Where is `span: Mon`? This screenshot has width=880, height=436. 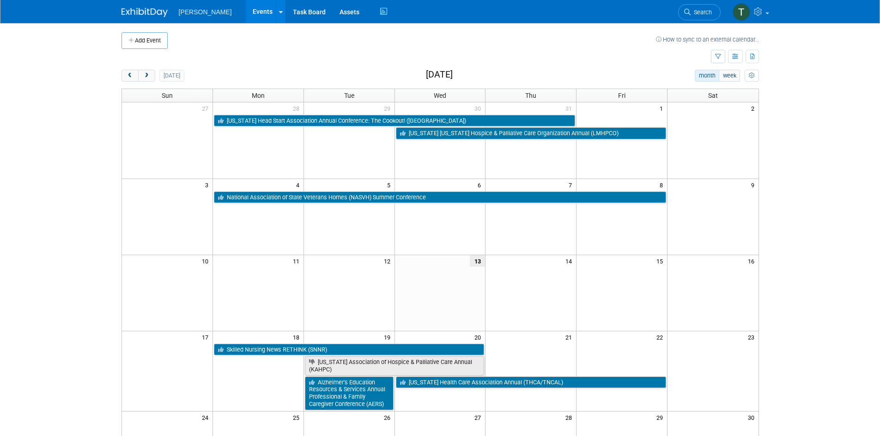 span: Mon is located at coordinates (258, 96).